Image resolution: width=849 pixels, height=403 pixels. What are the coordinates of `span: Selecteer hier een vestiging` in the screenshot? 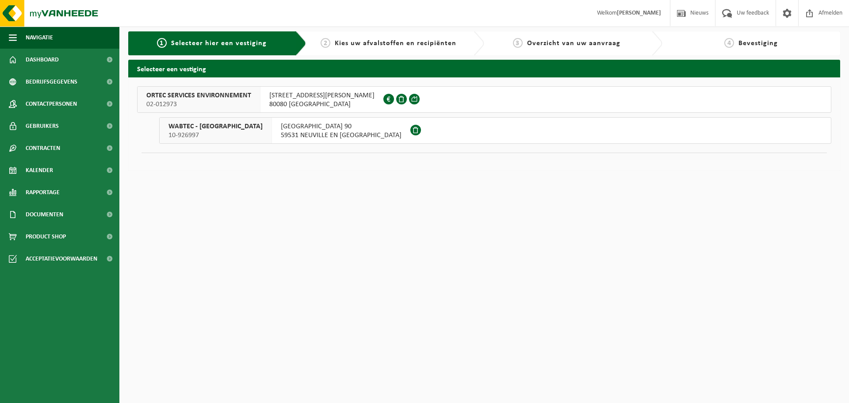 It's located at (219, 43).